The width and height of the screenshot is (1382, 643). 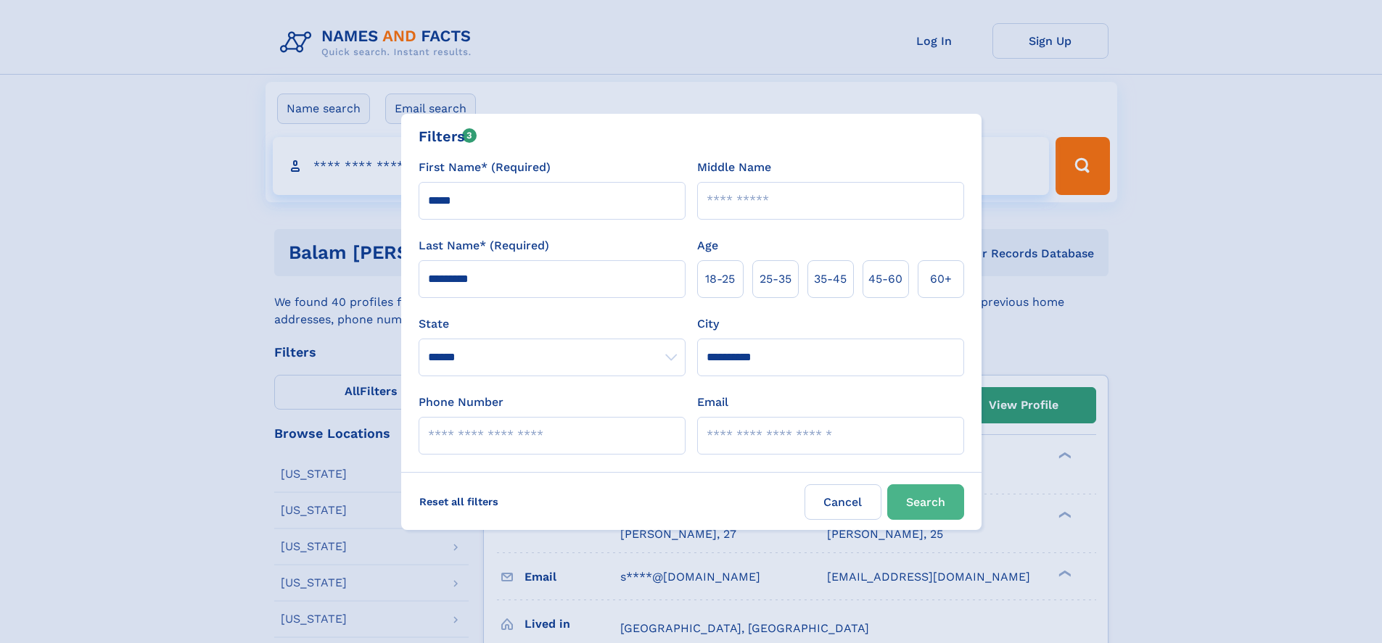 What do you see at coordinates (484, 246) in the screenshot?
I see `label: Last Name* (Required)` at bounding box center [484, 246].